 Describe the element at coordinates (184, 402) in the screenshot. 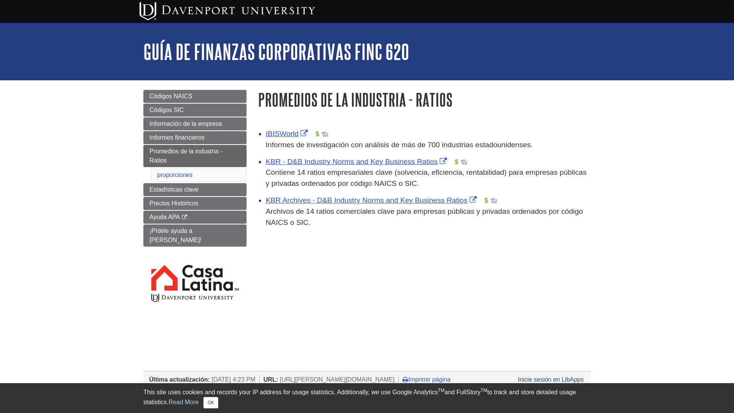

I see `a: Read More` at that location.